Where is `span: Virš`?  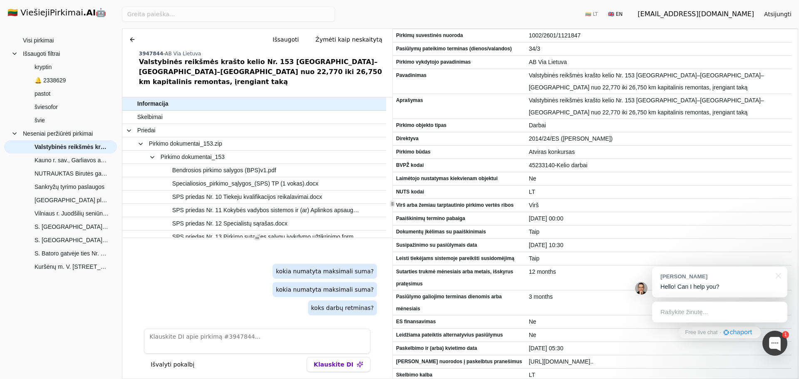
span: Virš is located at coordinates (658, 205).